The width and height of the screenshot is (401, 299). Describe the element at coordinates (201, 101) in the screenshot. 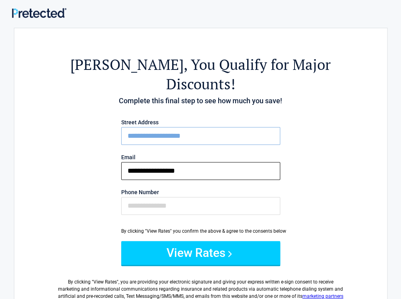

I see `h4: Complete this final step to see how much you save!` at that location.